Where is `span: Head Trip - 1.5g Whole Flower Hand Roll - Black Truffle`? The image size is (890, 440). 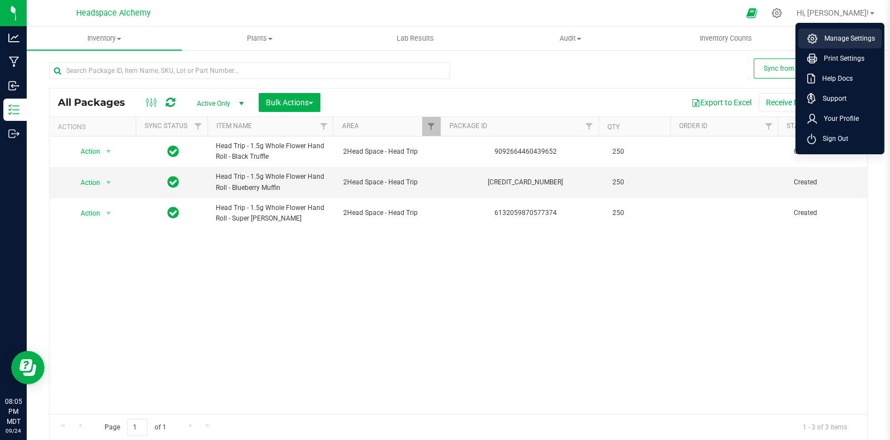
span: Head Trip - 1.5g Whole Flower Hand Roll - Black Truffle is located at coordinates (273, 151).